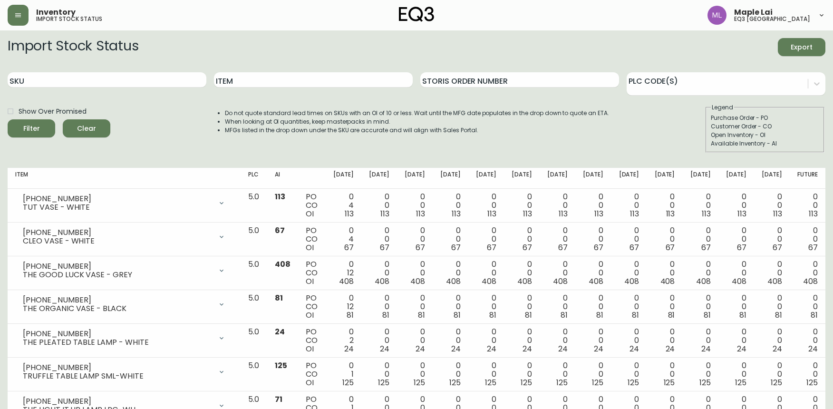 The height and width of the screenshot is (409, 833). What do you see at coordinates (417, 113) in the screenshot?
I see `li: Do not quote standard lead times on SKUs with an OI of 10 or less. Wait until the MFG date popula...` at bounding box center [417, 113].